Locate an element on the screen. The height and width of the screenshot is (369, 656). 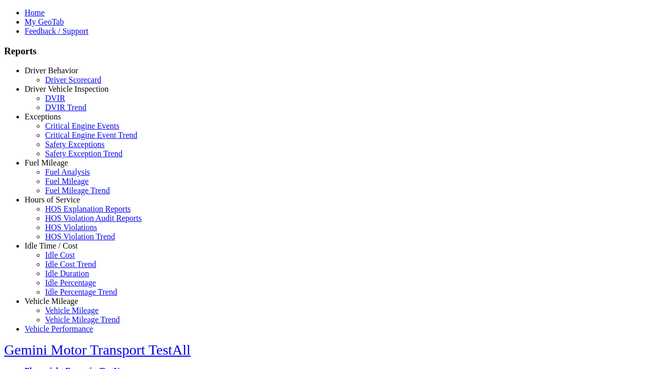
a: Safety Exception Trend is located at coordinates (84, 153).